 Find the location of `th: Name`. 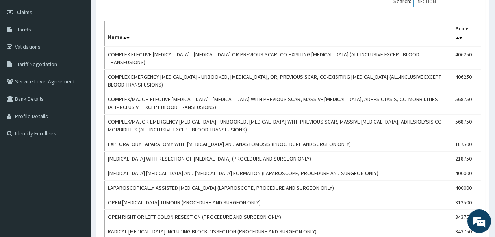

th: Name is located at coordinates (278, 34).